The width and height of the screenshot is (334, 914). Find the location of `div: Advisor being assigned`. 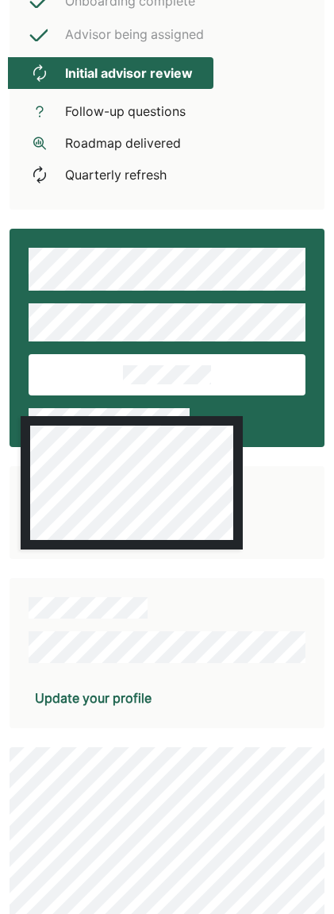

div: Advisor being assigned is located at coordinates (134, 35).